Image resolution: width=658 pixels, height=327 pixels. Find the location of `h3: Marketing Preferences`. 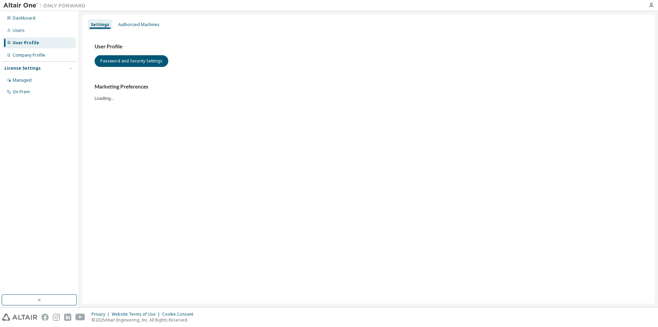

h3: Marketing Preferences is located at coordinates (369, 87).